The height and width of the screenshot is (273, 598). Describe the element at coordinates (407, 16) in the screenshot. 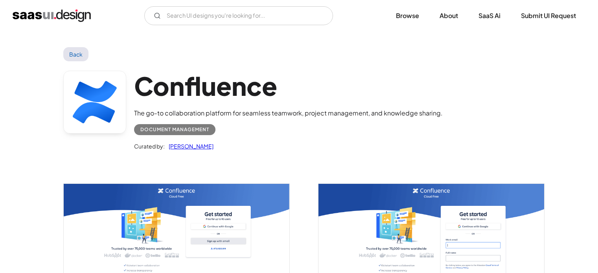

I see `a: Browse` at that location.